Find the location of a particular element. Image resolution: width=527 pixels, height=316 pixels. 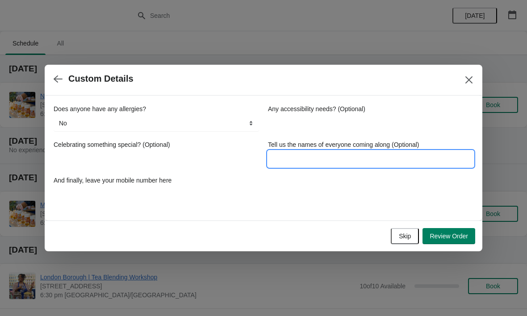

button: Review Order is located at coordinates (449, 236).